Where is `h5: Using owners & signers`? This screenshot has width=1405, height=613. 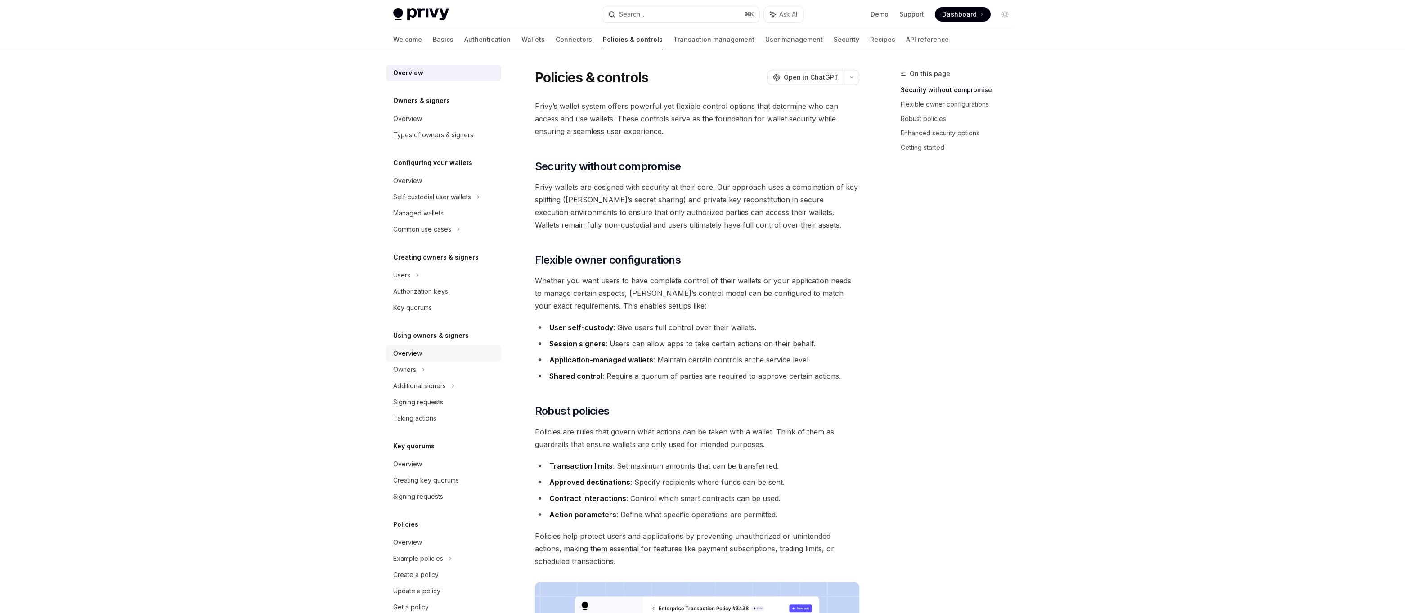 h5: Using owners & signers is located at coordinates (431, 336).